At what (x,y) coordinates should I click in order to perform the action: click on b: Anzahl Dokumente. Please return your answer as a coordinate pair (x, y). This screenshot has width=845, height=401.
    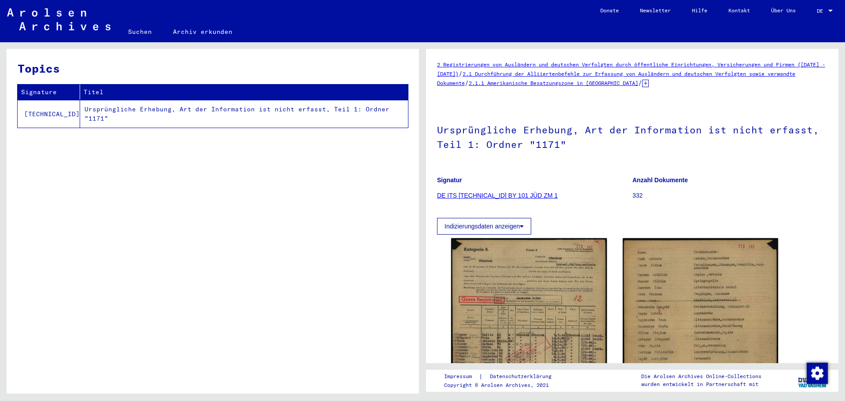
    Looking at the image, I should click on (660, 180).